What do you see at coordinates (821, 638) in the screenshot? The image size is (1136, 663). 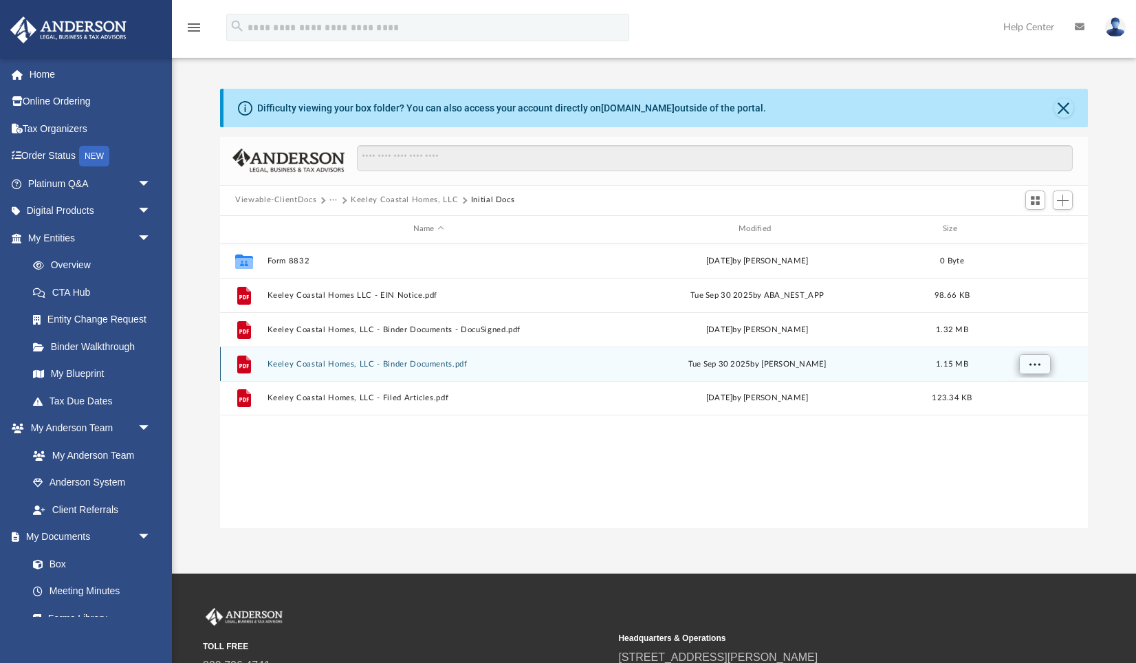 I see `small: Headquarters & Operations` at bounding box center [821, 638].